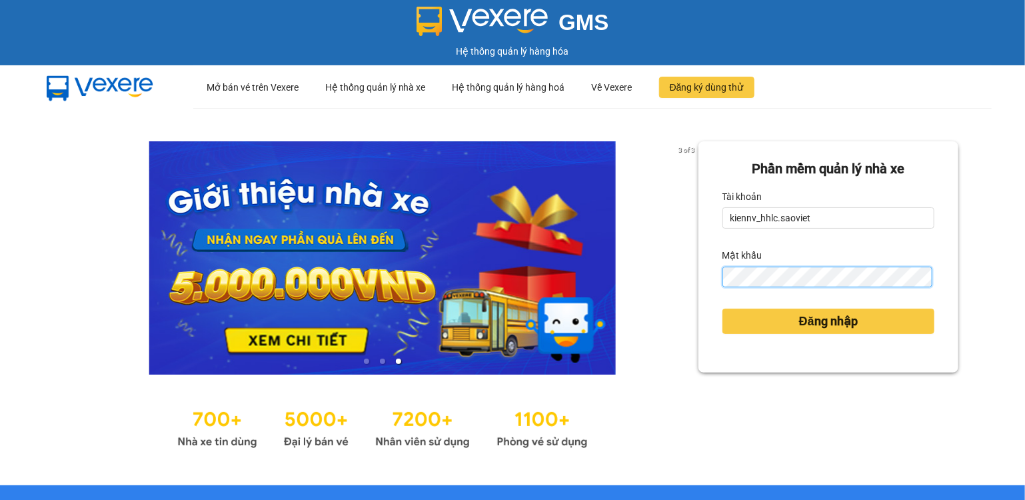 The image size is (1025, 500). Describe the element at coordinates (829, 321) in the screenshot. I see `span: Đăng nhập` at that location.